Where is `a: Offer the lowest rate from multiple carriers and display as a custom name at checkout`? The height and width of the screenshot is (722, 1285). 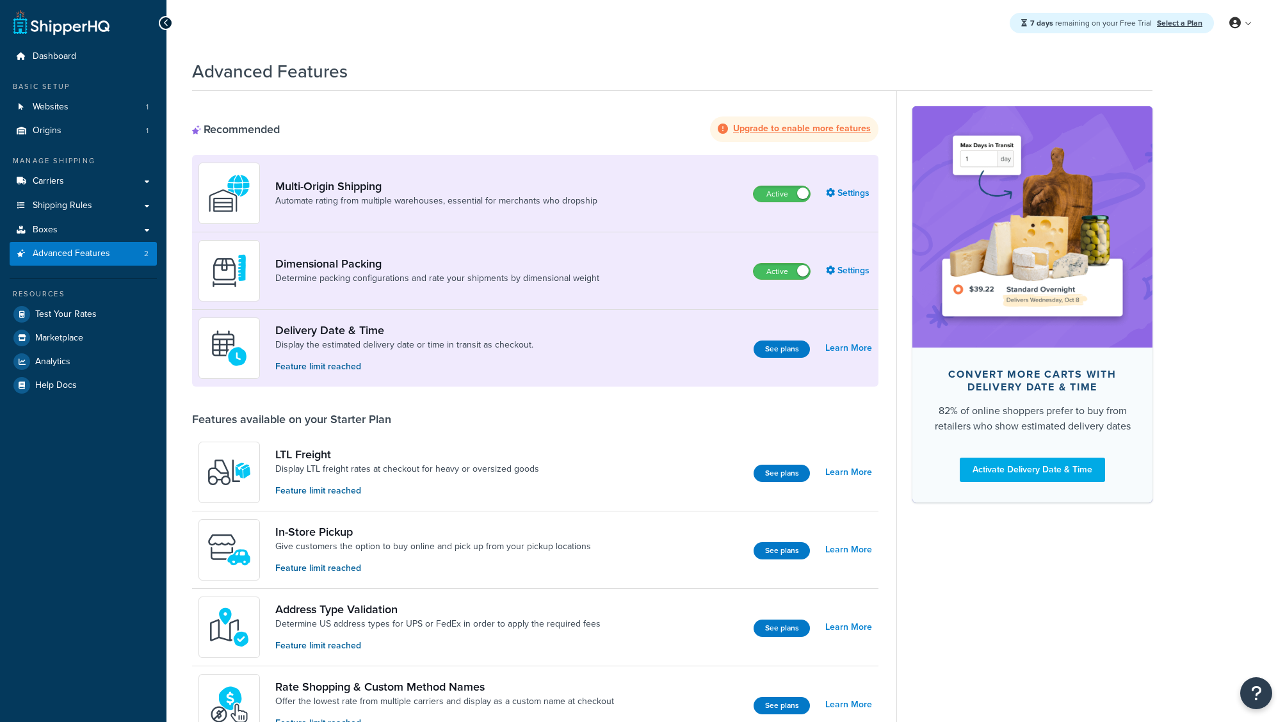 a: Offer the lowest rate from multiple carriers and display as a custom name at checkout is located at coordinates (444, 702).